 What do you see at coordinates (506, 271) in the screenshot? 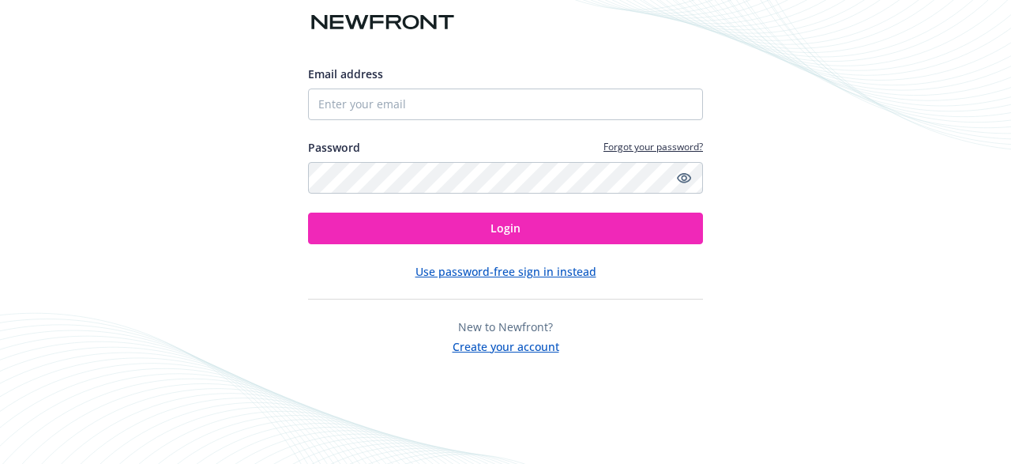
I see `button: Use password-free sign in instead` at bounding box center [506, 271].